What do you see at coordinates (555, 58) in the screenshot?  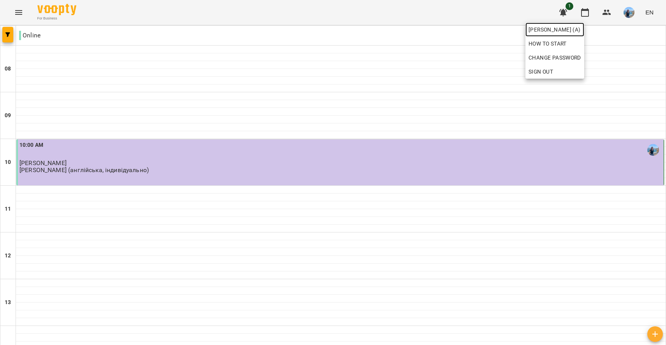 I see `a: Change Password` at bounding box center [555, 58].